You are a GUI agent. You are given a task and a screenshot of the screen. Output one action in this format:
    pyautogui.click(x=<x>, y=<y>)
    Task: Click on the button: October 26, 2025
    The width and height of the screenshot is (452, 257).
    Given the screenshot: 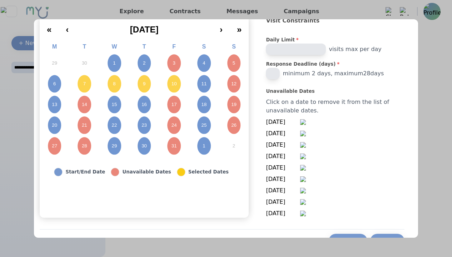 What is the action you would take?
    pyautogui.click(x=234, y=125)
    